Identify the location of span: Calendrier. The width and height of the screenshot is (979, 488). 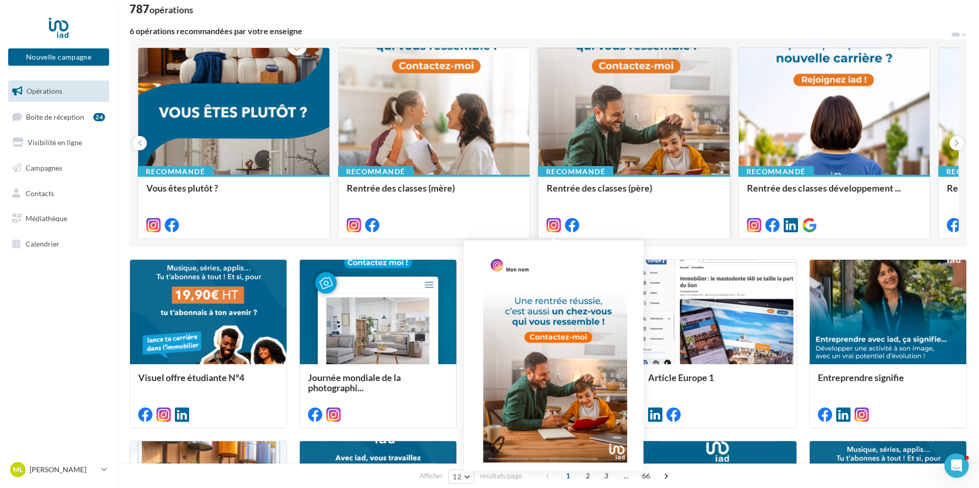
(42, 244).